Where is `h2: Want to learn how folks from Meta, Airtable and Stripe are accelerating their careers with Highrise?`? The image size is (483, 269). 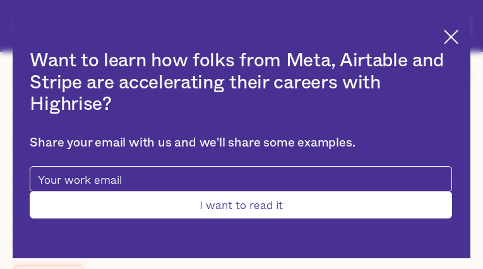
h2: Want to learn how folks from Meta, Airtable and Stripe are accelerating their careers with Highrise? is located at coordinates (240, 83).